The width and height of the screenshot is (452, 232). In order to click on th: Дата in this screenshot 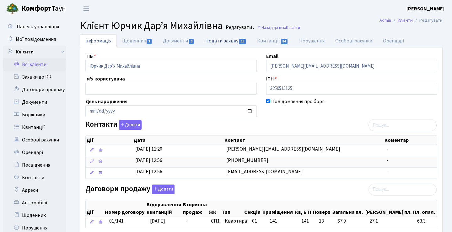, I will do `click(178, 140)`.